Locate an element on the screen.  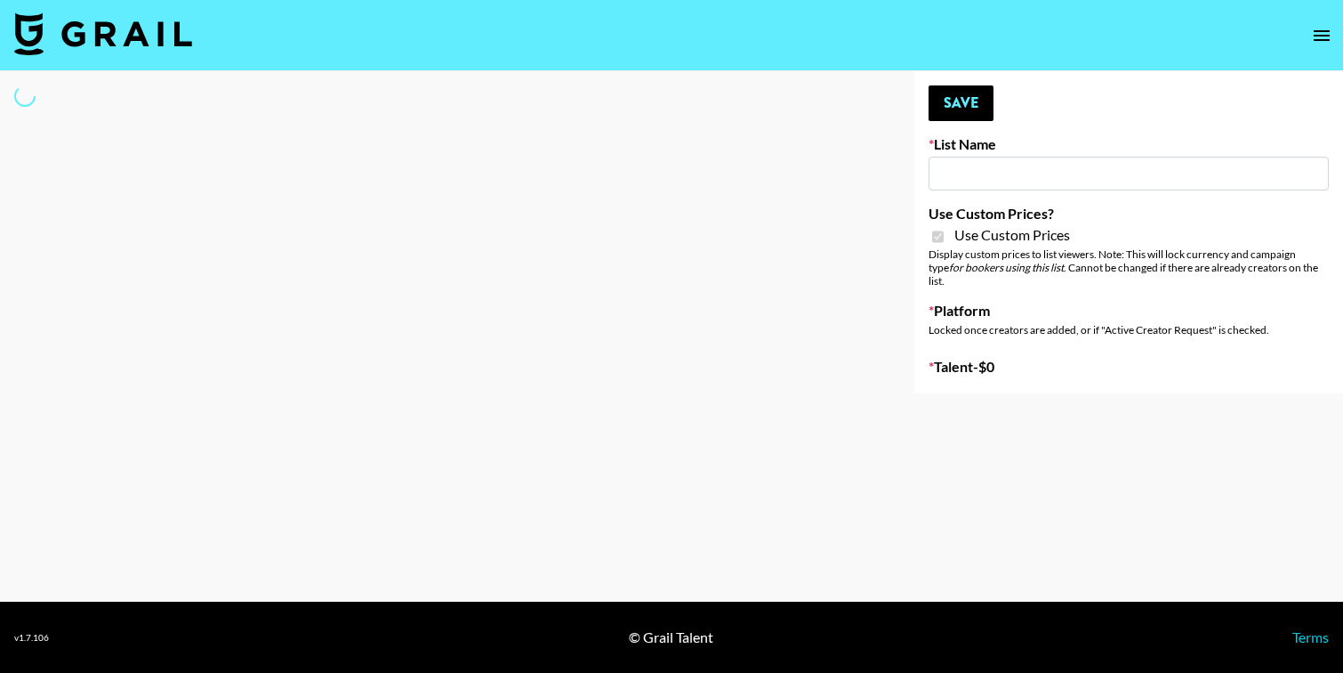
img: Grail Talent is located at coordinates (103, 34).